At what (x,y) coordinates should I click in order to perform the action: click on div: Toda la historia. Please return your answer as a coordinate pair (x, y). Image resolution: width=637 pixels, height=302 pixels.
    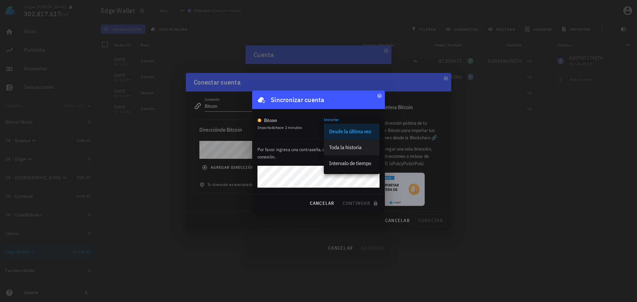
    Looking at the image, I should click on (352, 147).